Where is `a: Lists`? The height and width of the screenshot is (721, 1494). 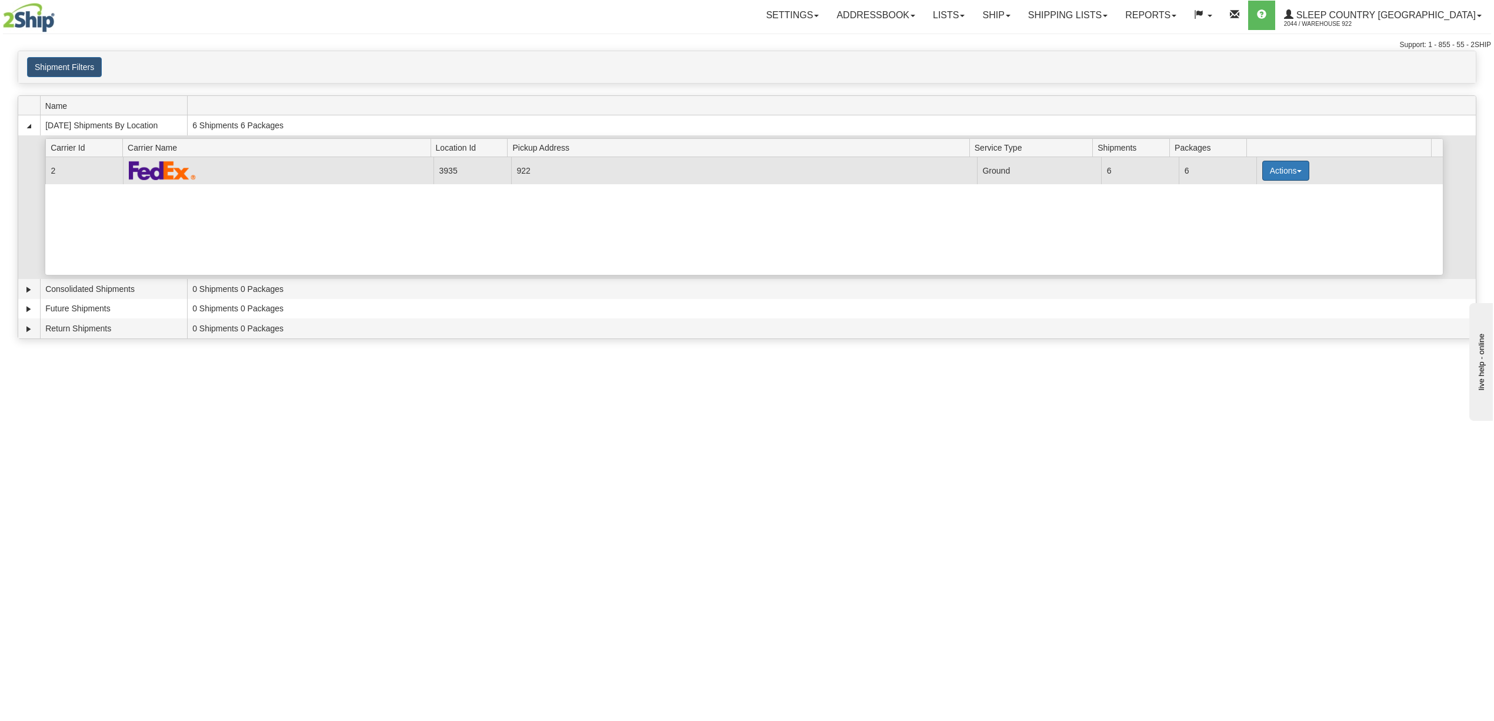 a: Lists is located at coordinates (949, 15).